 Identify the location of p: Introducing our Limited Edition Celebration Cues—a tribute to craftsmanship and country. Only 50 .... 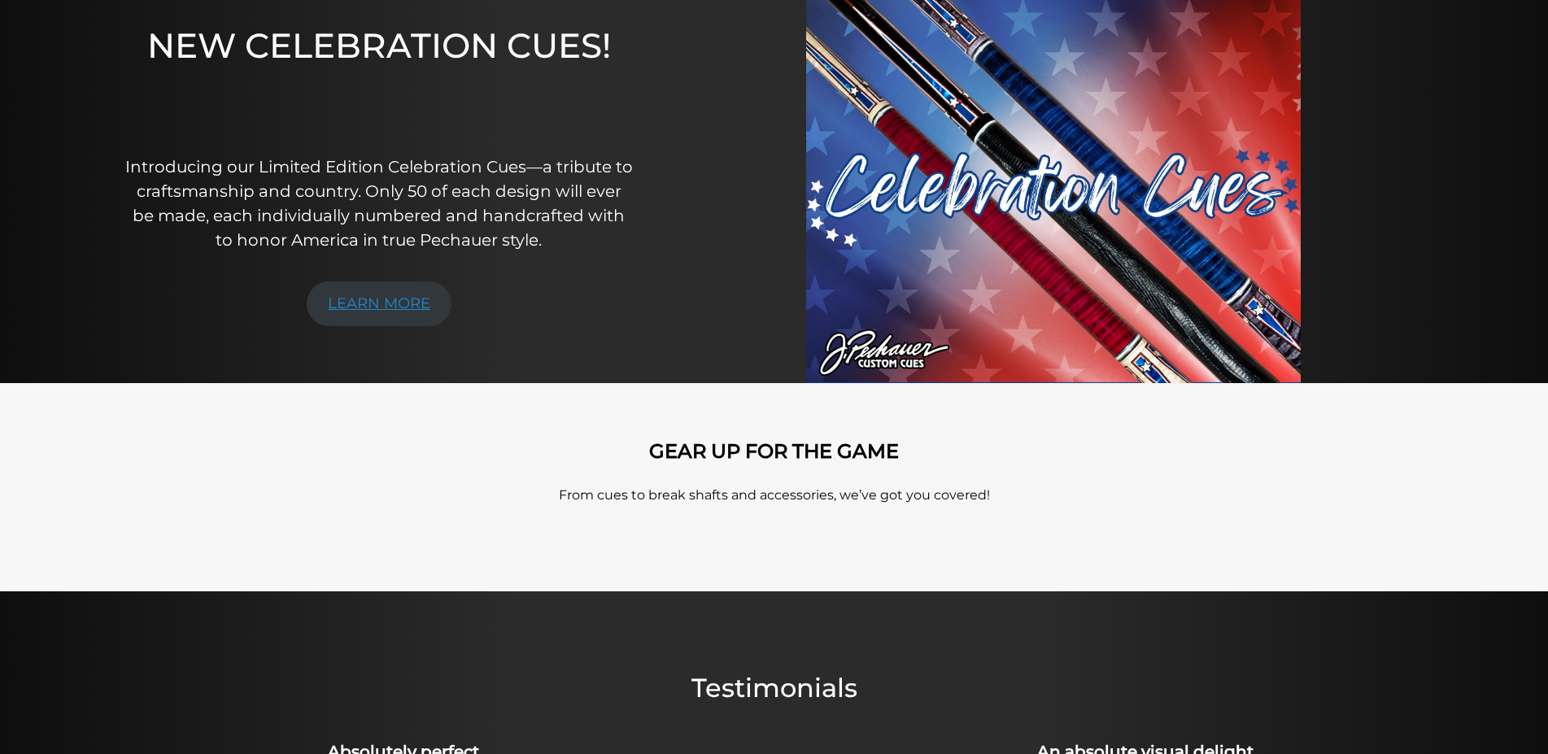
(379, 203).